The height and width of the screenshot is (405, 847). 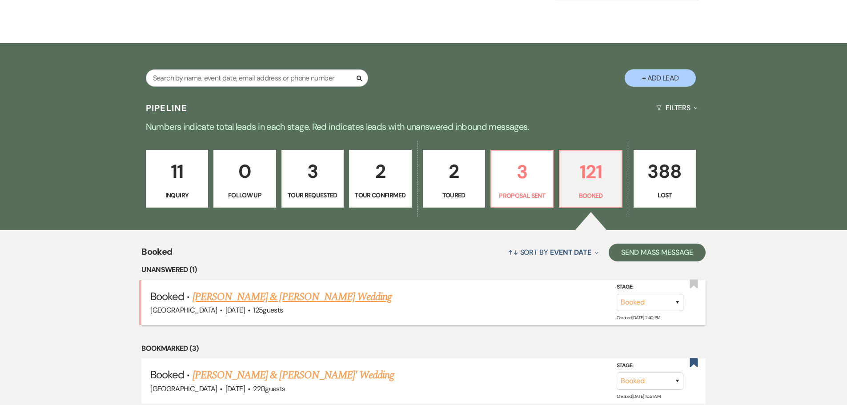 I want to click on li: Bookmarked (3), so click(x=424, y=349).